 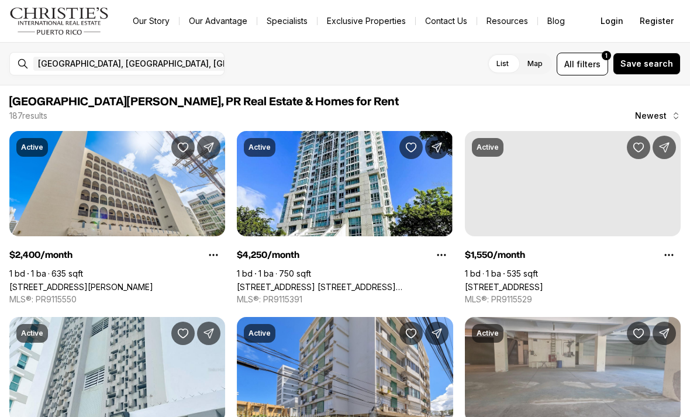 I want to click on span: 1, so click(x=606, y=56).